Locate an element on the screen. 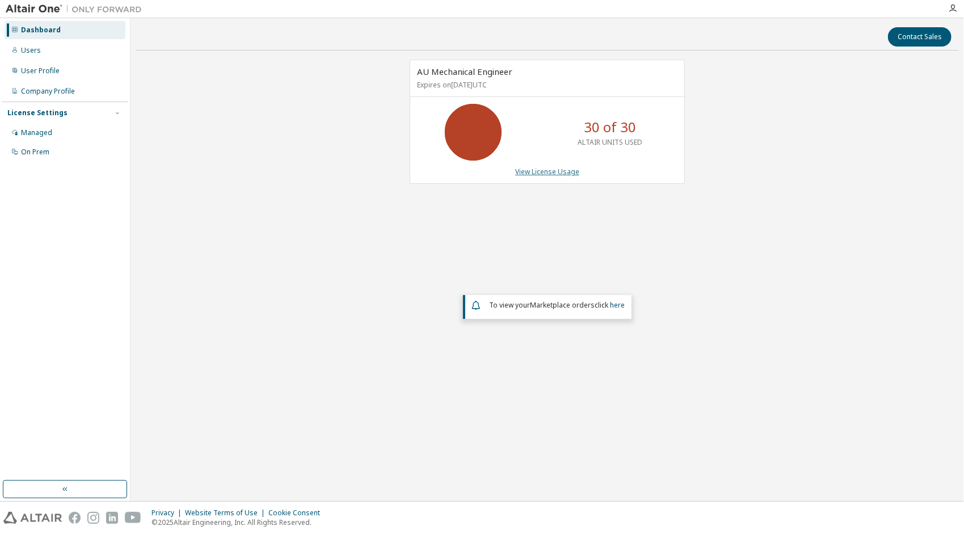 The image size is (964, 534). div: On Prem is located at coordinates (35, 152).